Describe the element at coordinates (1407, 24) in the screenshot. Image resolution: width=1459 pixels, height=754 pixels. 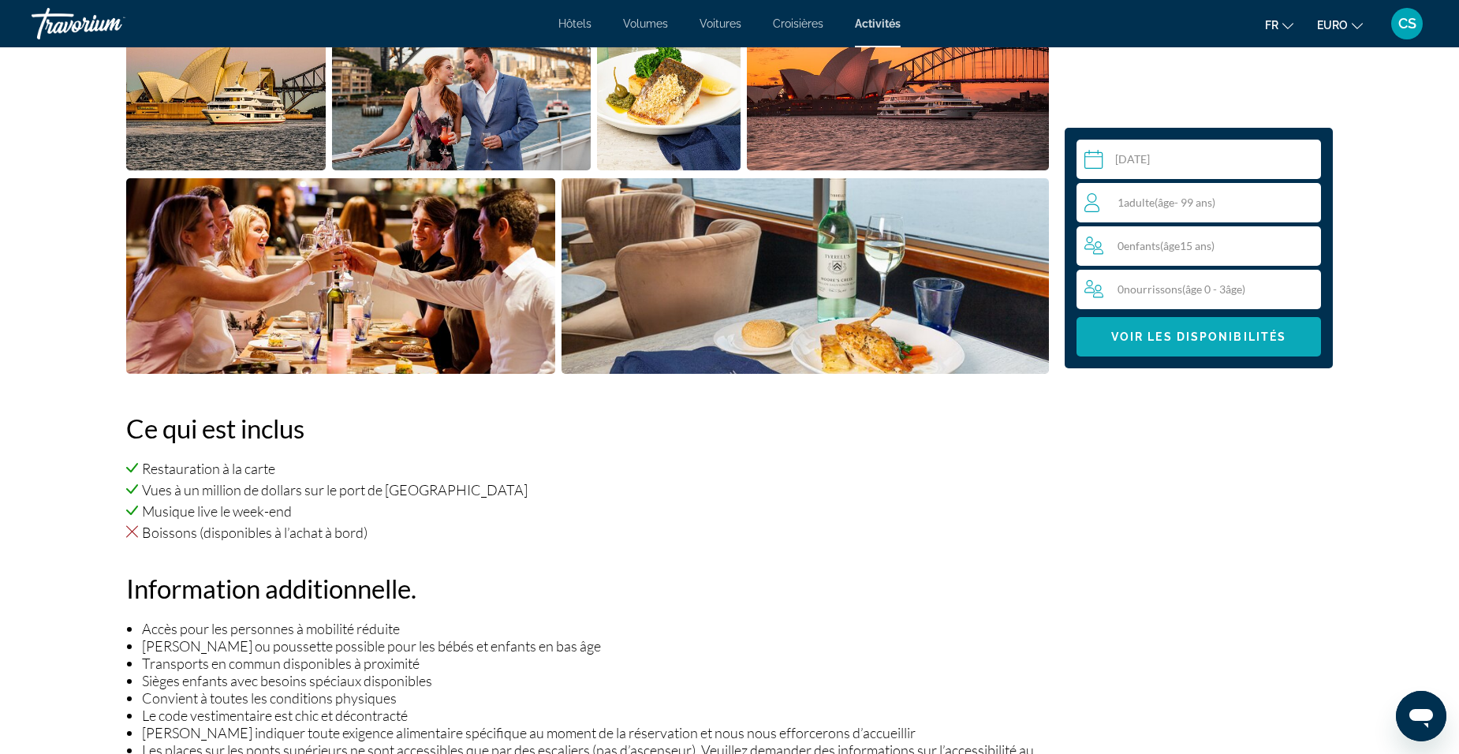
I see `span: CS` at that location.